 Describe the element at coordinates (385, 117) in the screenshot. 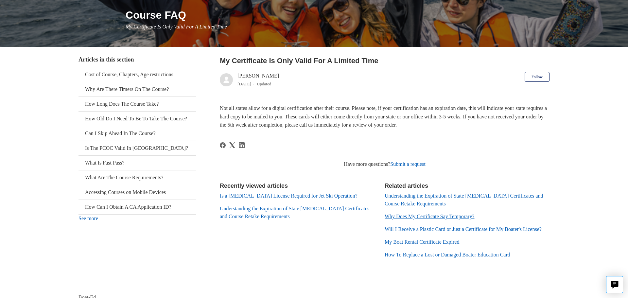

I see `p: Not all states allow for a digital certification after their course. Please note, if your certifi...` at that location.